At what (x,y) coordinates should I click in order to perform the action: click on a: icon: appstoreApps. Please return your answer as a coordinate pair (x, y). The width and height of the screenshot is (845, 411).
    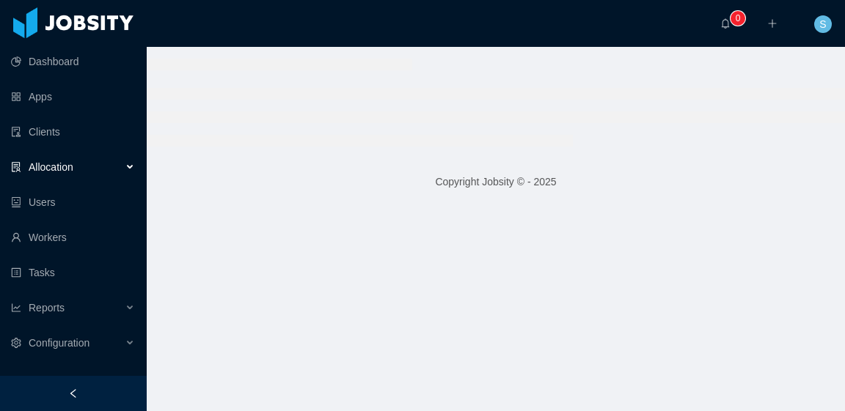
    Looking at the image, I should click on (73, 97).